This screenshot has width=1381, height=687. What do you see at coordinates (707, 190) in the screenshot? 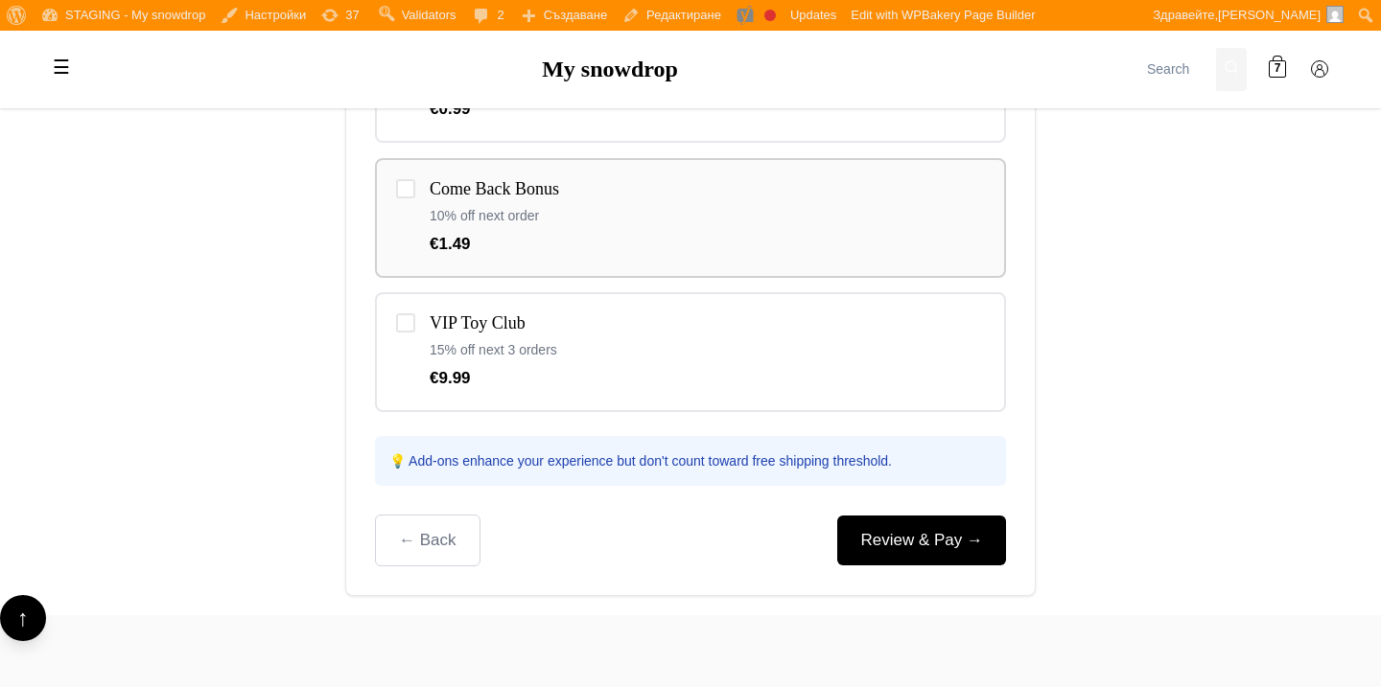
I see `h4: Come Back Bonus` at bounding box center [707, 190].